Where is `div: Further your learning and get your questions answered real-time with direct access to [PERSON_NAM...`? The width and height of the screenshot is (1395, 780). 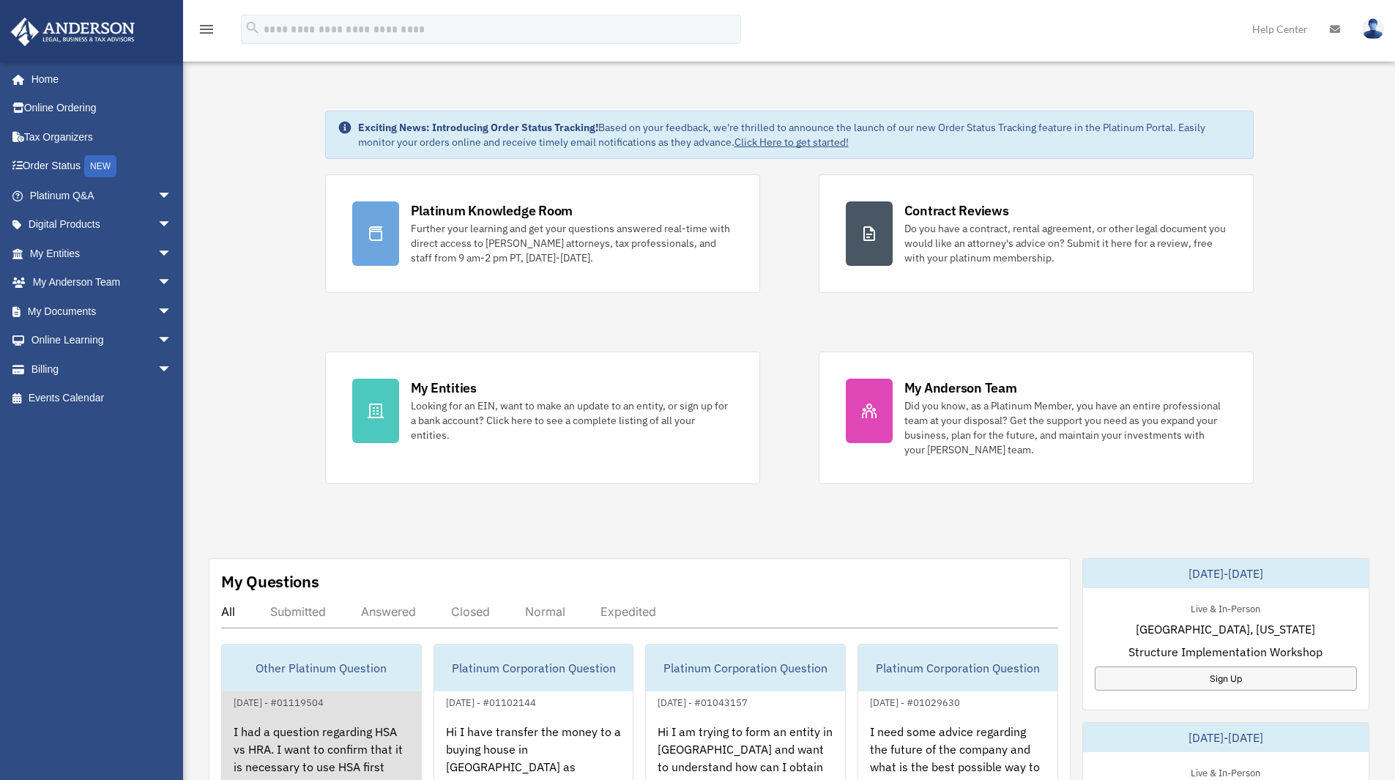
div: Further your learning and get your questions answered real-time with direct access to [PERSON_NAM... is located at coordinates (572, 243).